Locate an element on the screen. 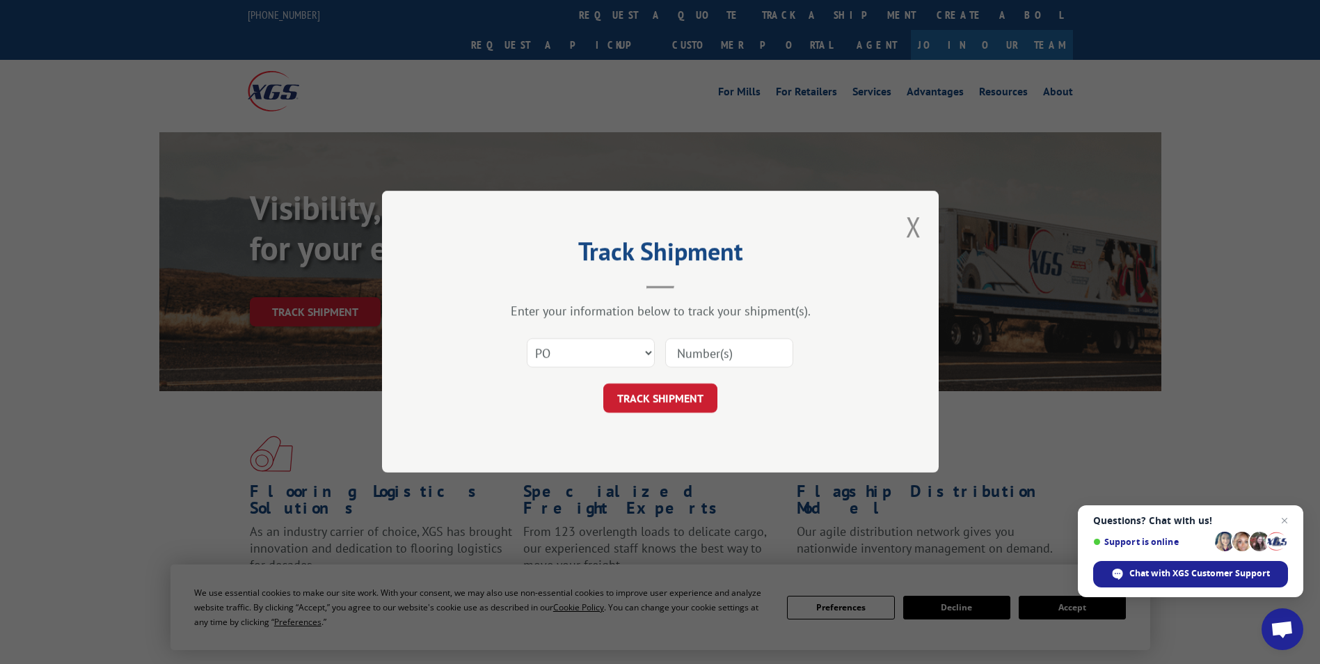 The width and height of the screenshot is (1320, 664). div: Enter your information below to track your shipment(s). is located at coordinates (660, 311).